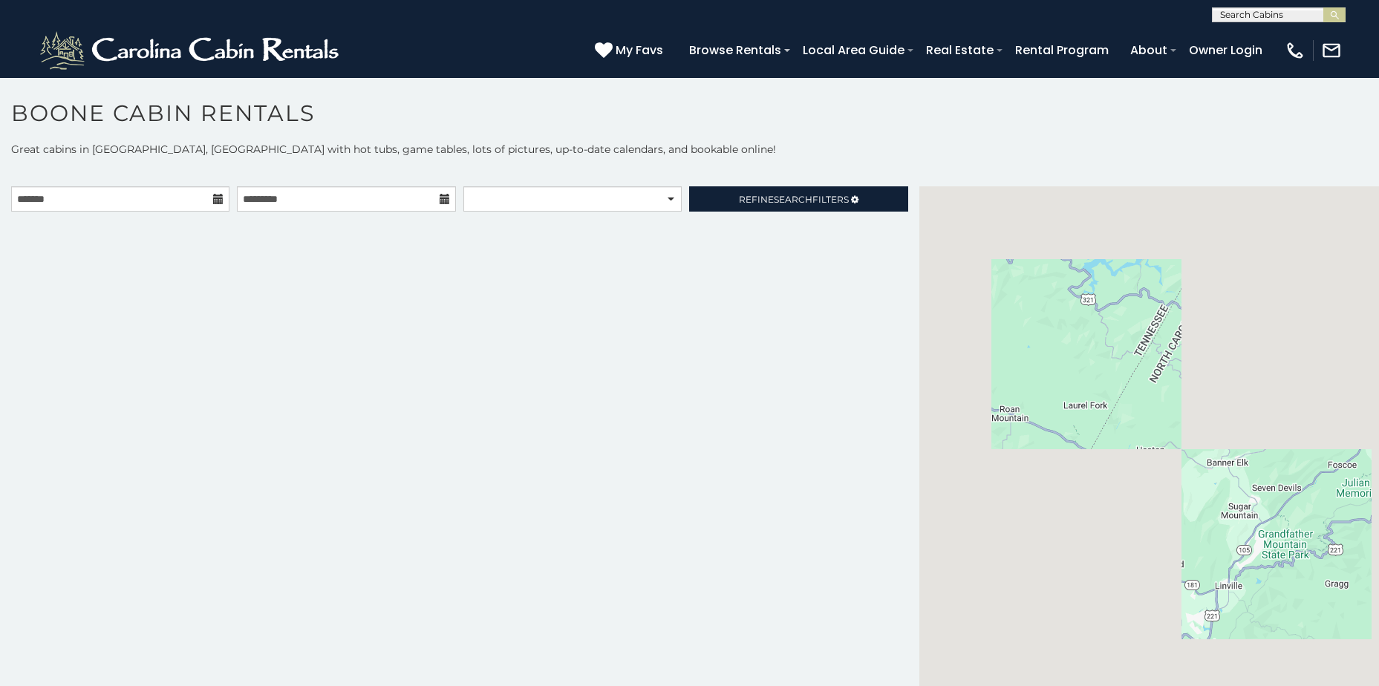 Image resolution: width=1379 pixels, height=686 pixels. What do you see at coordinates (794, 199) in the screenshot?
I see `span: Refine Filters` at bounding box center [794, 199].